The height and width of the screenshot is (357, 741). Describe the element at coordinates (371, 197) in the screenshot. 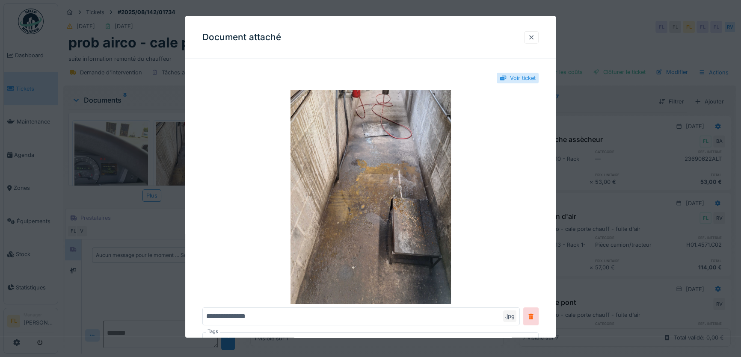

I see `img: 4bab9b22-7117-4293-a71d-07272d2c58ee-20250909_120045.jpg` at that location.